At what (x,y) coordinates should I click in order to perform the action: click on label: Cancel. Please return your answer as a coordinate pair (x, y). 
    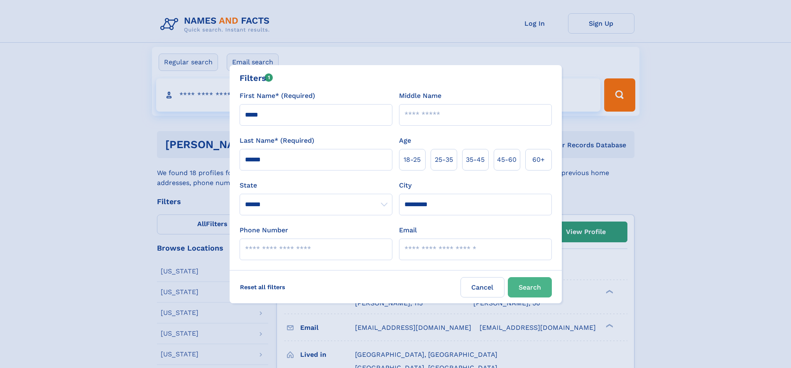
    Looking at the image, I should click on (483, 287).